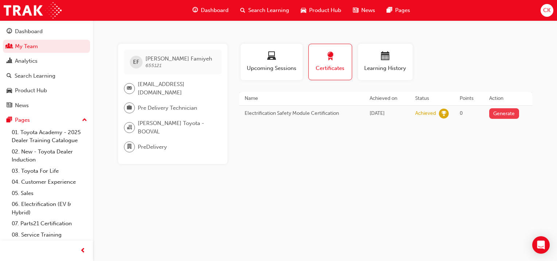 The height and width of the screenshot is (261, 557). Describe the element at coordinates (301, 113) in the screenshot. I see `td: Electrification Safety Module Certification` at that location.